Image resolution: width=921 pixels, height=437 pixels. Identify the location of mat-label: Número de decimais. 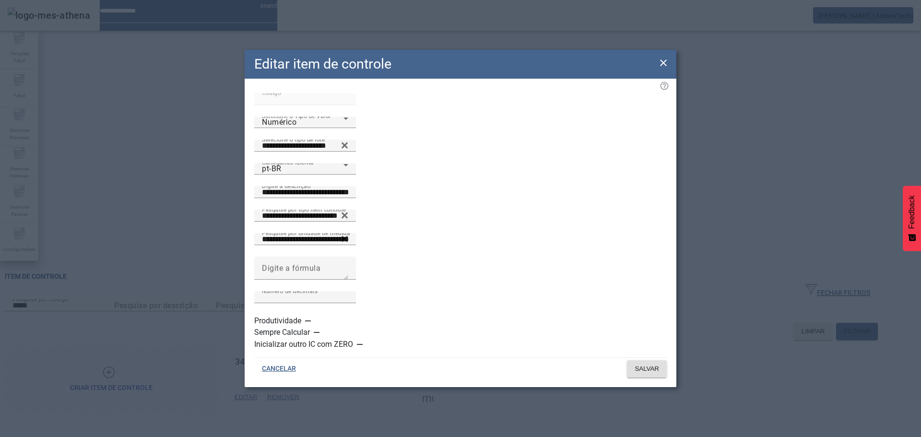
(290, 291).